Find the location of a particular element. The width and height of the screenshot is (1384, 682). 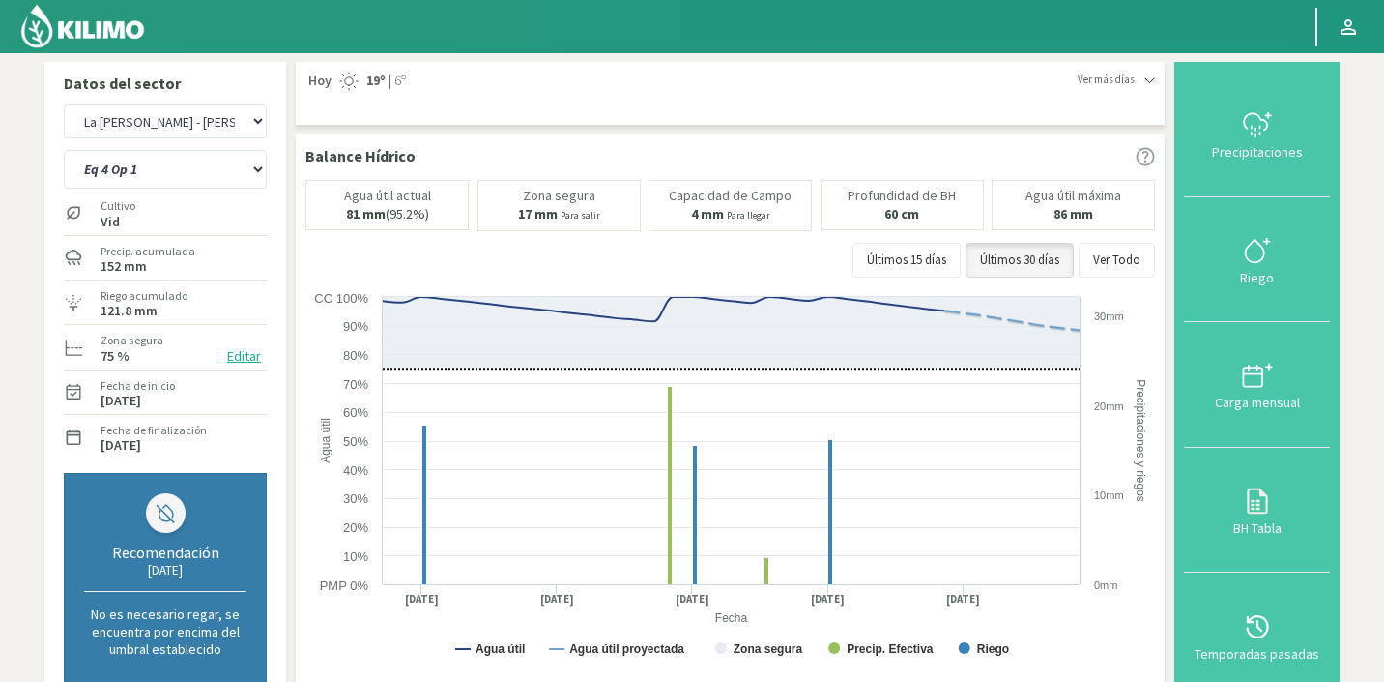

b: 17 mm is located at coordinates (537, 214).